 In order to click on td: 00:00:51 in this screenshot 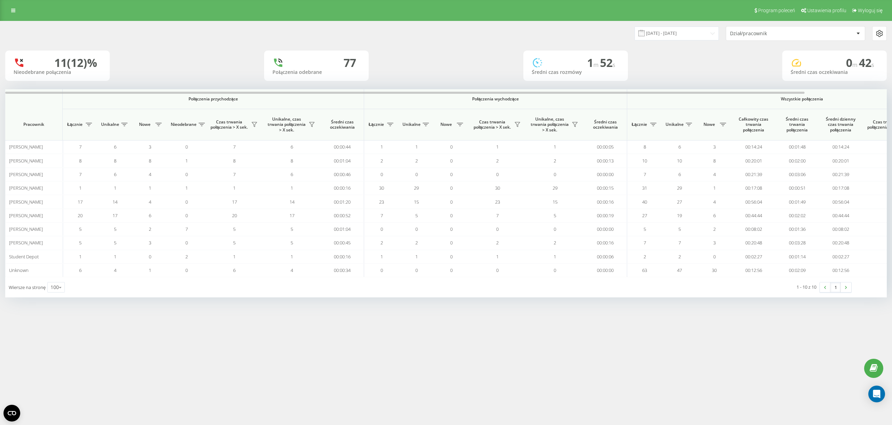, I will do `click(797, 188)`.